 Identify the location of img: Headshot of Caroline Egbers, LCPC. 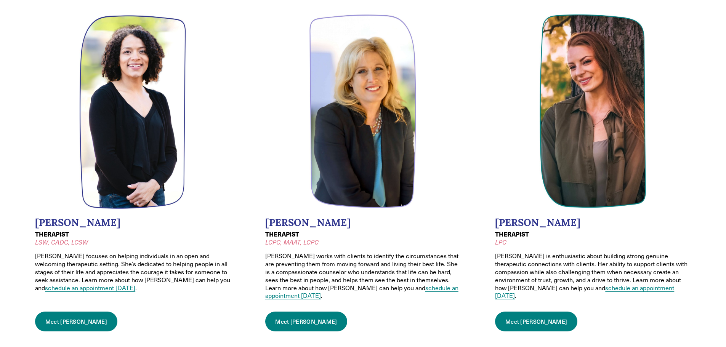
(363, 111).